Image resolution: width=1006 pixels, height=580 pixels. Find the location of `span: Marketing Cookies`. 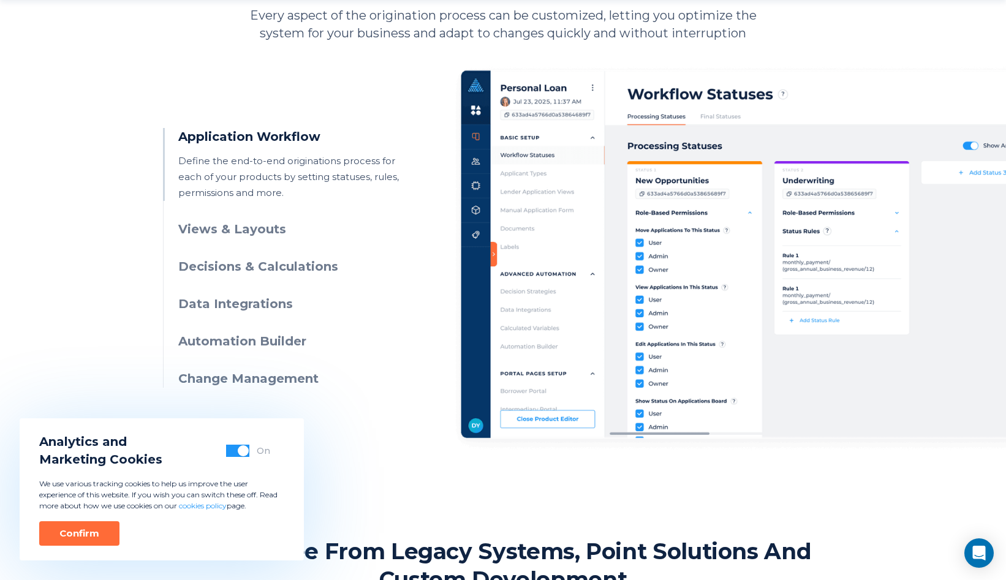

span: Marketing Cookies is located at coordinates (100, 460).